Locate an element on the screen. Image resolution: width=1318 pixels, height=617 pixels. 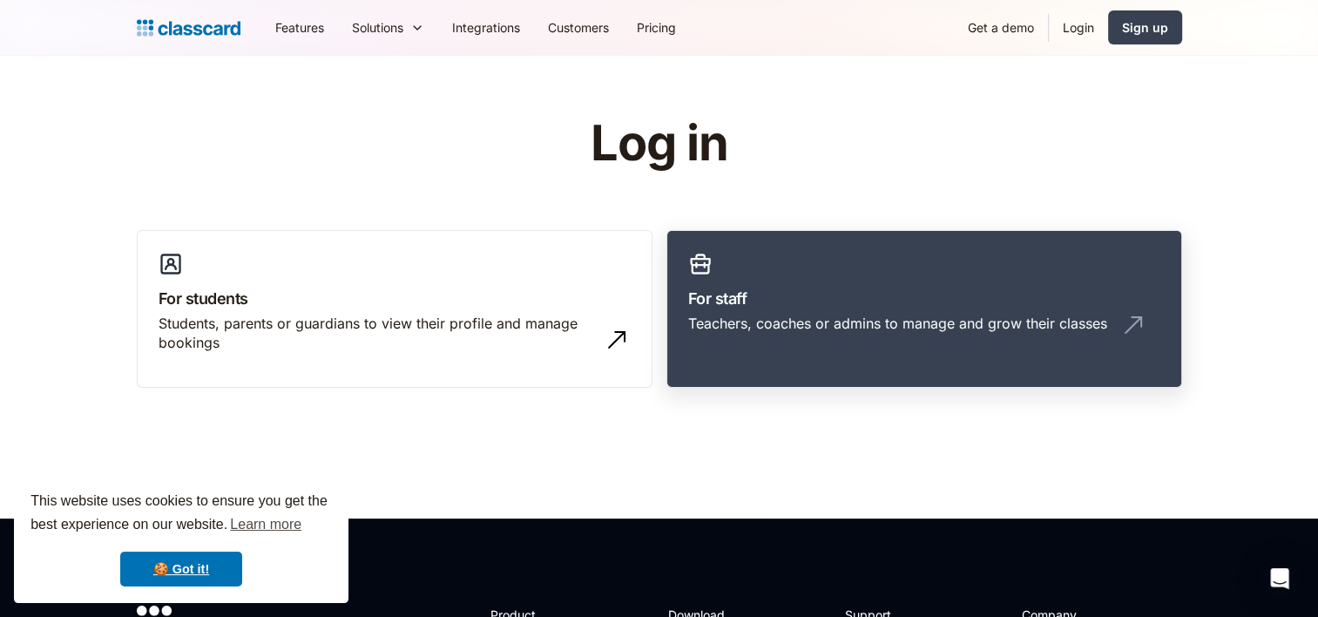
div: Open Intercom Messenger is located at coordinates (1280, 578).